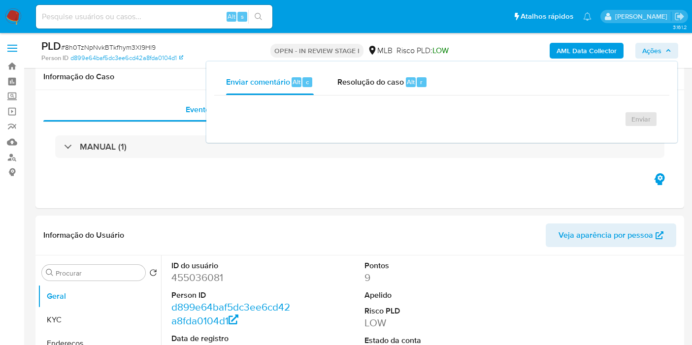 This screenshot has width=692, height=345. I want to click on h3: MANUAL (1), so click(103, 147).